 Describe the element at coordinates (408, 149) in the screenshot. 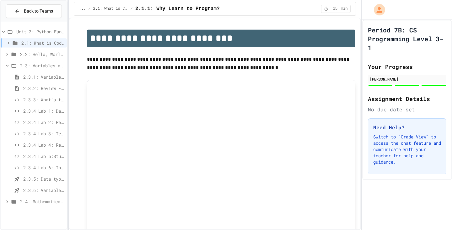

I see `p: Switch to "Grade View" to access the chat feature and communicate with your teacher for help and ...` at that location.